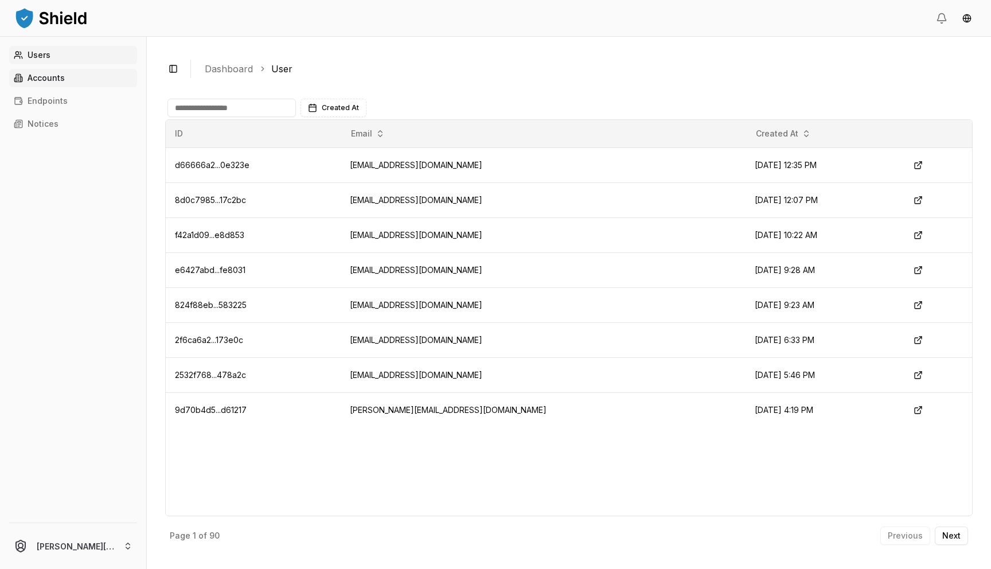  What do you see at coordinates (210, 409) in the screenshot?
I see `span: 9d70b4d5...d61217` at bounding box center [210, 409].